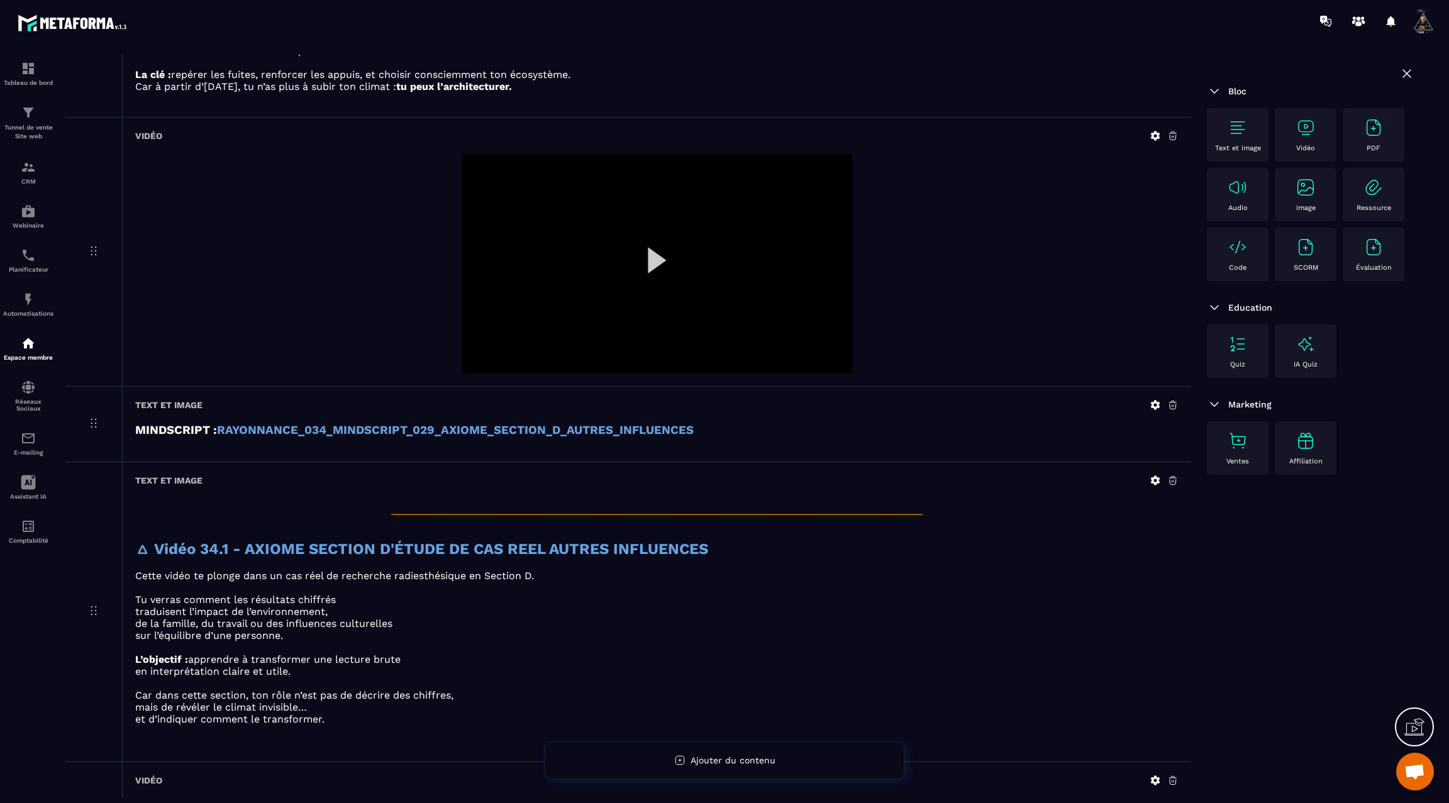 This screenshot has height=803, width=1449. What do you see at coordinates (28, 260) in the screenshot?
I see `a: schedulerschedulerPlanificateur` at bounding box center [28, 260].